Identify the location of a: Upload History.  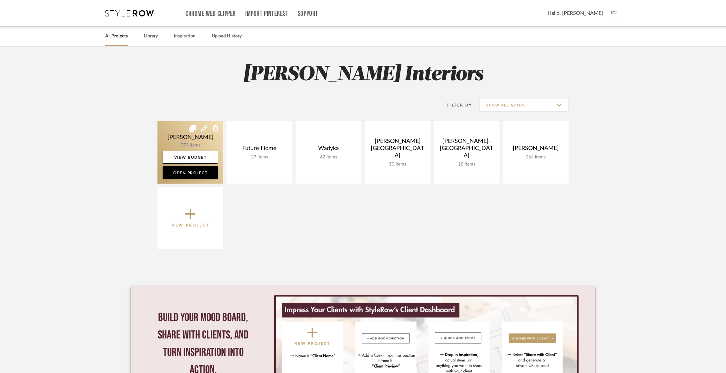
(227, 36).